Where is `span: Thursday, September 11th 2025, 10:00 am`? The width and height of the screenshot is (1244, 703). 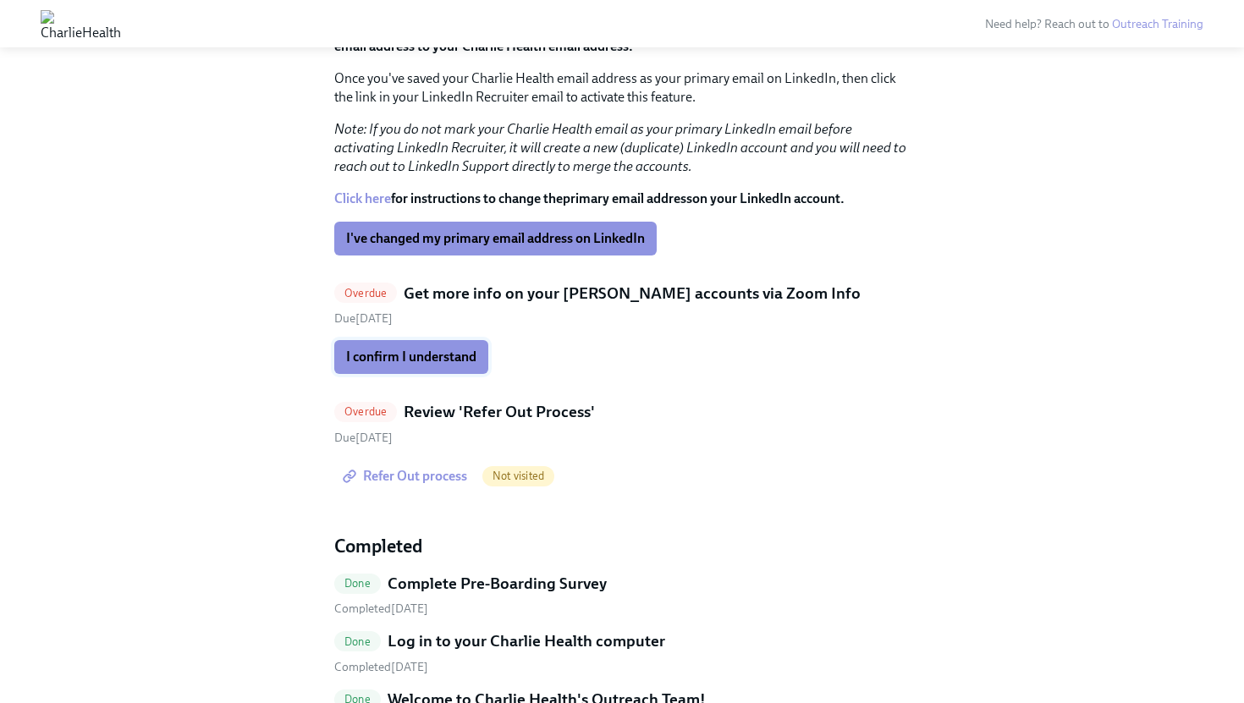 span: Thursday, September 11th 2025, 10:00 am is located at coordinates (363, 437).